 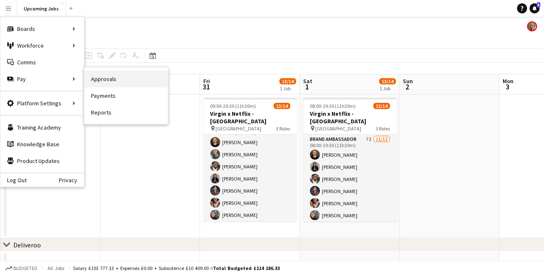 I want to click on span: Total Budgeted £114 186.33, so click(x=246, y=268).